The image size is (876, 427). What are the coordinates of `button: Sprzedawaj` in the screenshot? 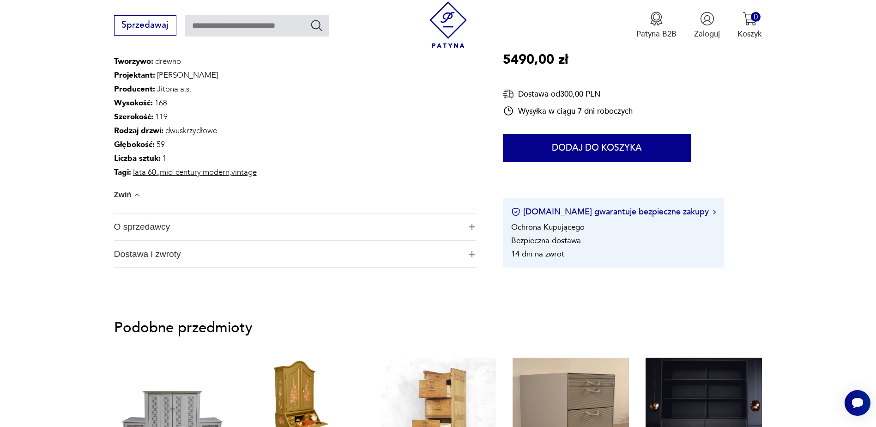 It's located at (145, 25).